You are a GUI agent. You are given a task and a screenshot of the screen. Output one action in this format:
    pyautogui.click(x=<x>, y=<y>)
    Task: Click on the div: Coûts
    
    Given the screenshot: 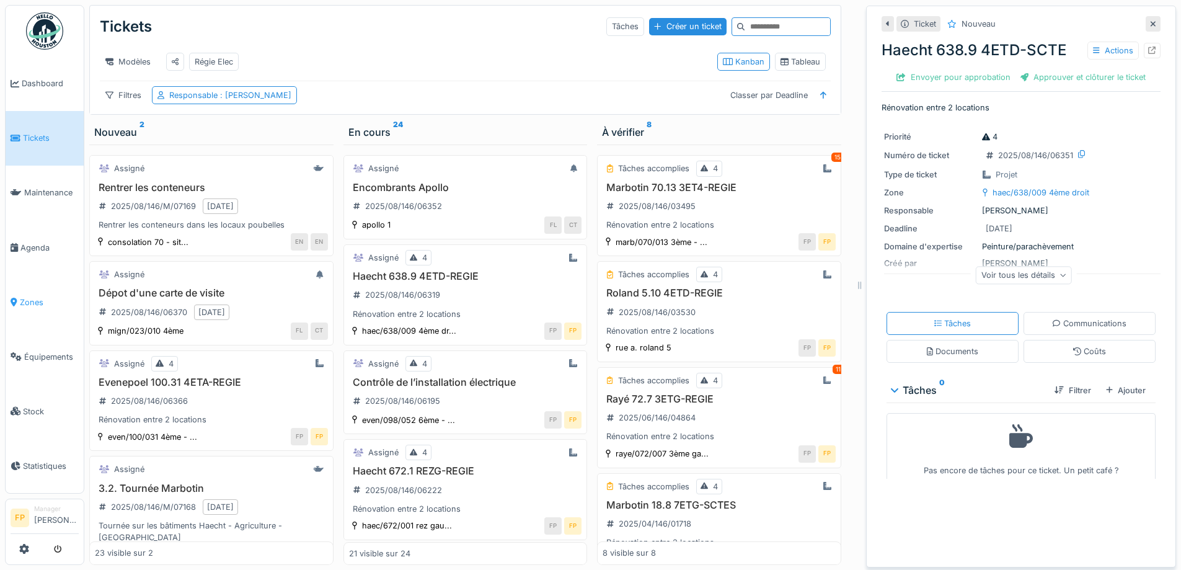 What is the action you would take?
    pyautogui.click(x=1089, y=351)
    